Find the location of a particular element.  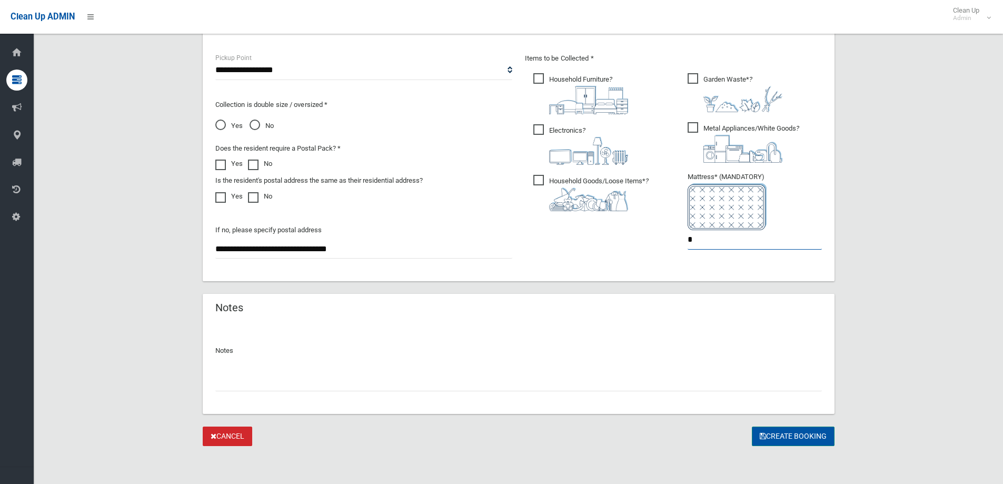

label: Does the resident require a Postal Pack? * is located at coordinates (278, 148).